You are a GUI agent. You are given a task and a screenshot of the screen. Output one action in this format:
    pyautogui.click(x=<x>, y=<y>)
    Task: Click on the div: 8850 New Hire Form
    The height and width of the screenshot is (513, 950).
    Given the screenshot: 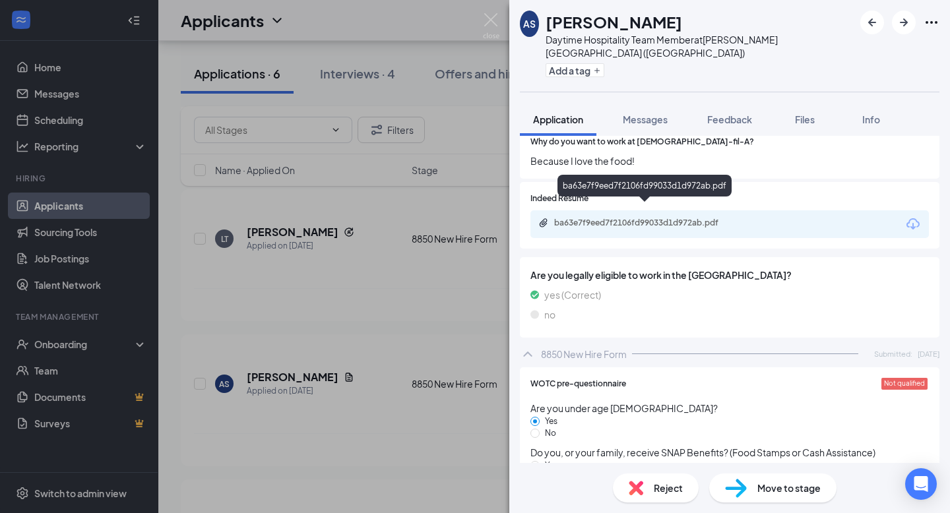 What is the action you would take?
    pyautogui.click(x=584, y=354)
    